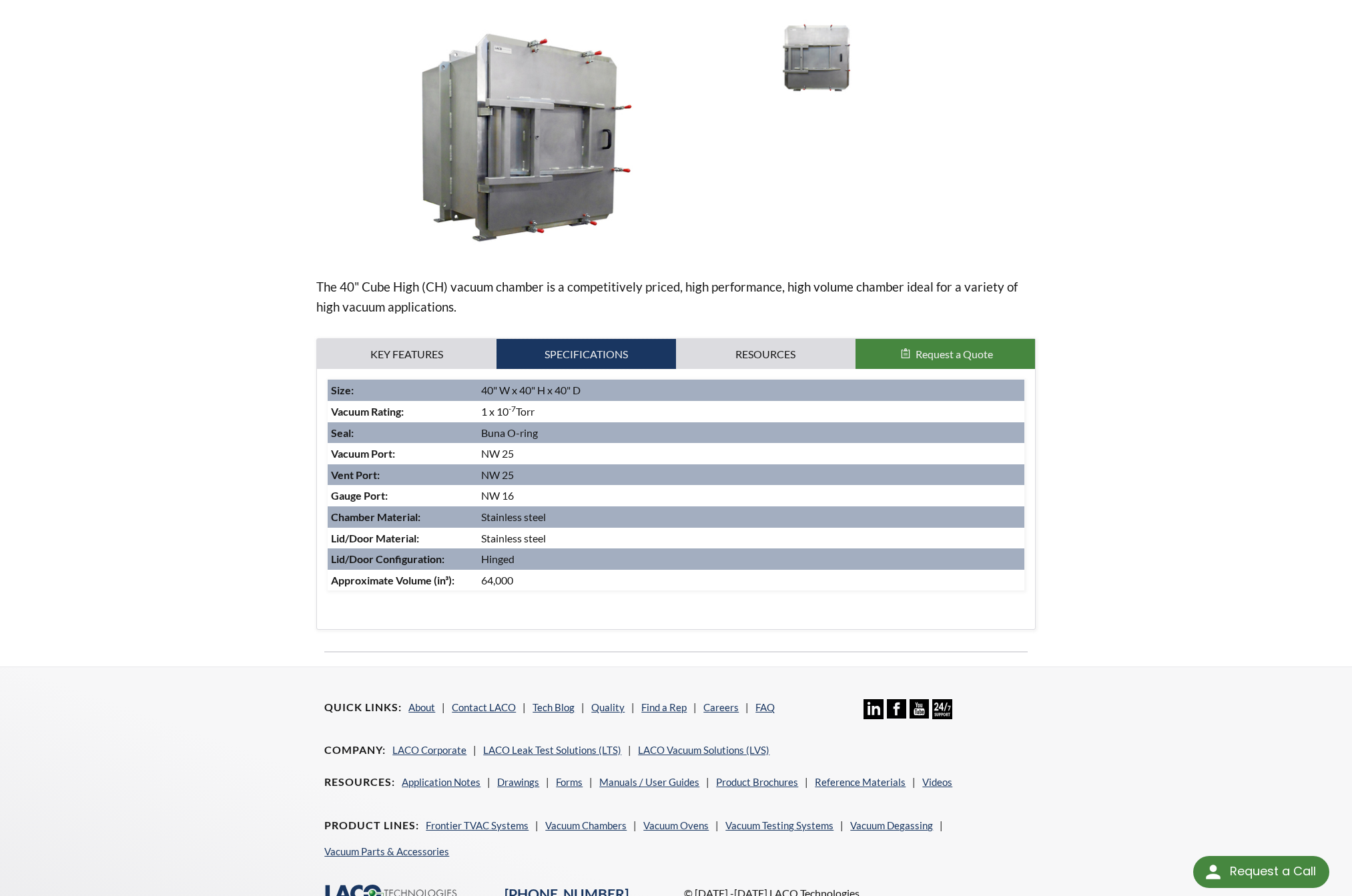 The image size is (1352, 896). Describe the element at coordinates (703, 750) in the screenshot. I see `a: LACO Vacuum Solutions (LVS)` at that location.